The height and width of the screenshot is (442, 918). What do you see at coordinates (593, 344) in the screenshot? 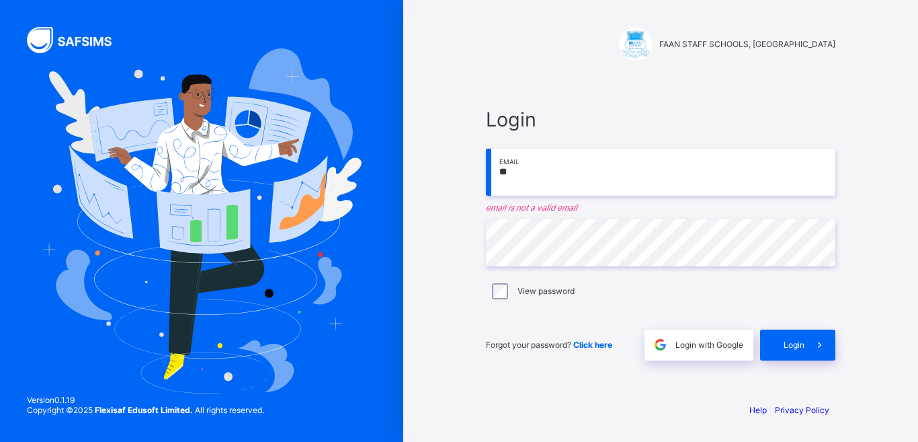
I see `span: Click here` at bounding box center [593, 344].